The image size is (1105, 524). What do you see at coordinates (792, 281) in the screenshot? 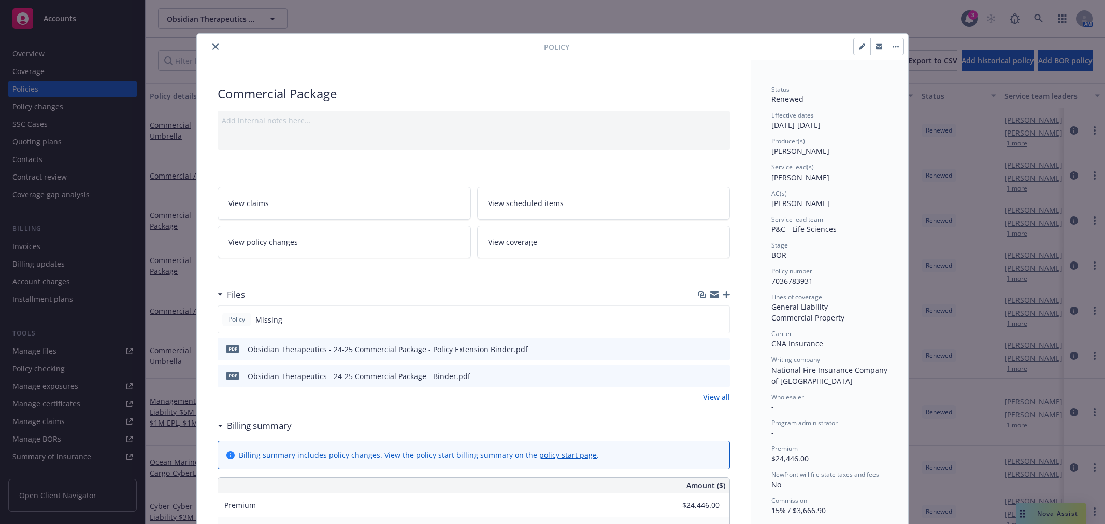
I see `span: 7036783931` at bounding box center [792, 281].